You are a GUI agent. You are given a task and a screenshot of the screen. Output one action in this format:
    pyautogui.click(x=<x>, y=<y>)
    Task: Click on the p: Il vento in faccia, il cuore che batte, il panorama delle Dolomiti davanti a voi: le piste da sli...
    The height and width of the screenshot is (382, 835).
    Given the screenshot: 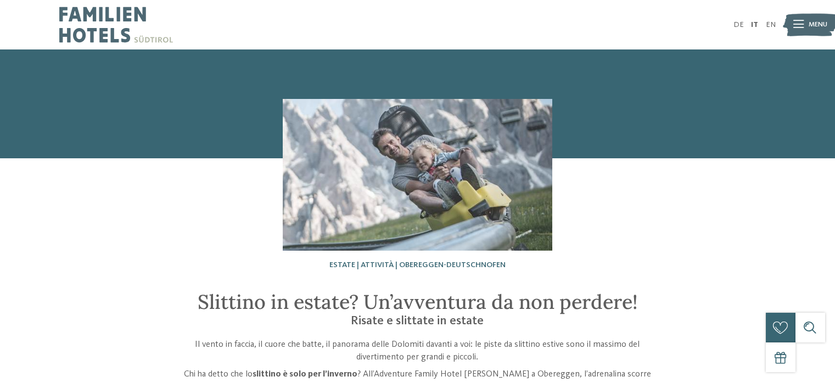 What is the action you would take?
    pyautogui.click(x=418, y=350)
    